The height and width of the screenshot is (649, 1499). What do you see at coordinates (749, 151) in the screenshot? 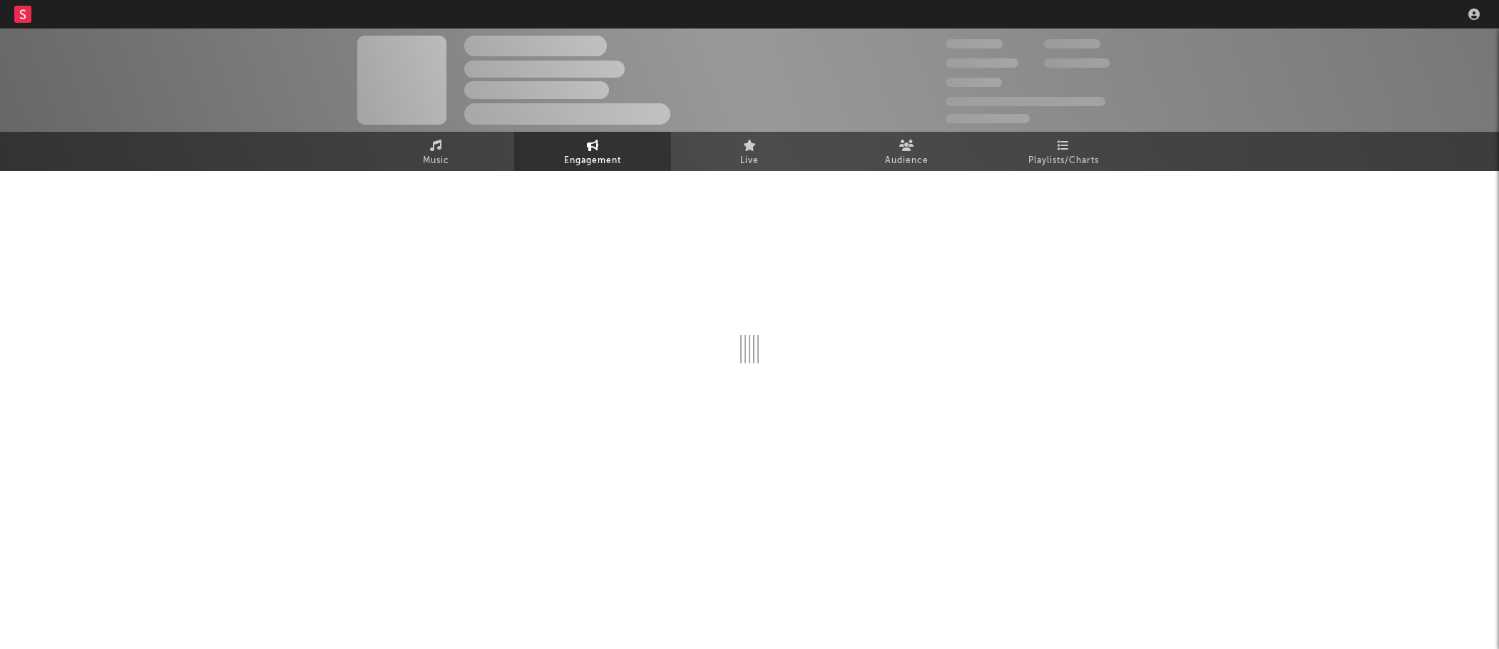
I see `a: Live` at bounding box center [749, 151].